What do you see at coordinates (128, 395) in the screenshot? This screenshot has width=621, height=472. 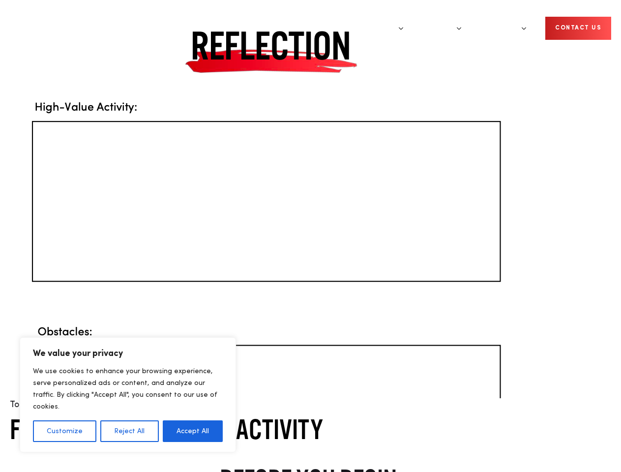 I see `div: We value your privacy` at bounding box center [128, 395].